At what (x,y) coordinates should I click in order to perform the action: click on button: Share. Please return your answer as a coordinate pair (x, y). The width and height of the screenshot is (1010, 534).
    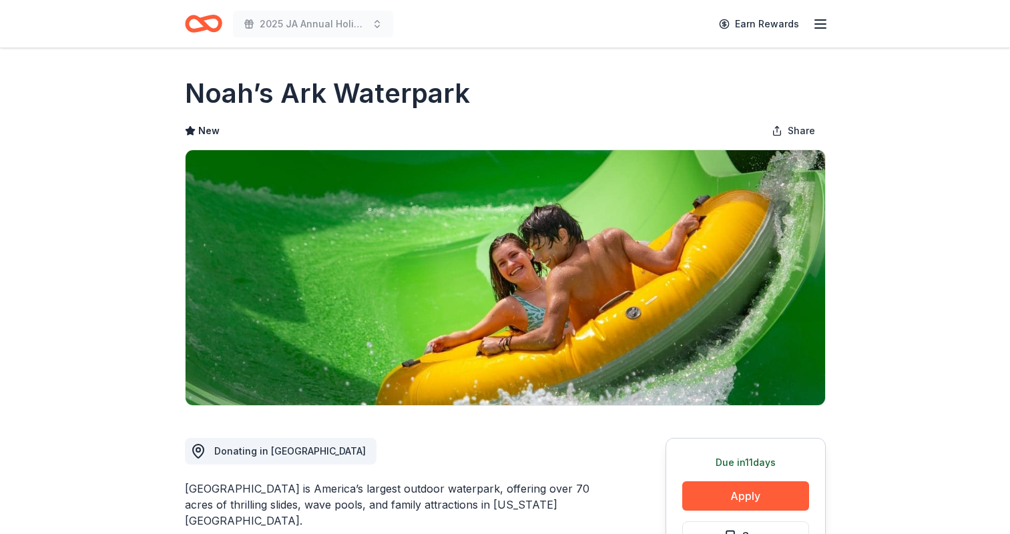
    Looking at the image, I should click on (793, 131).